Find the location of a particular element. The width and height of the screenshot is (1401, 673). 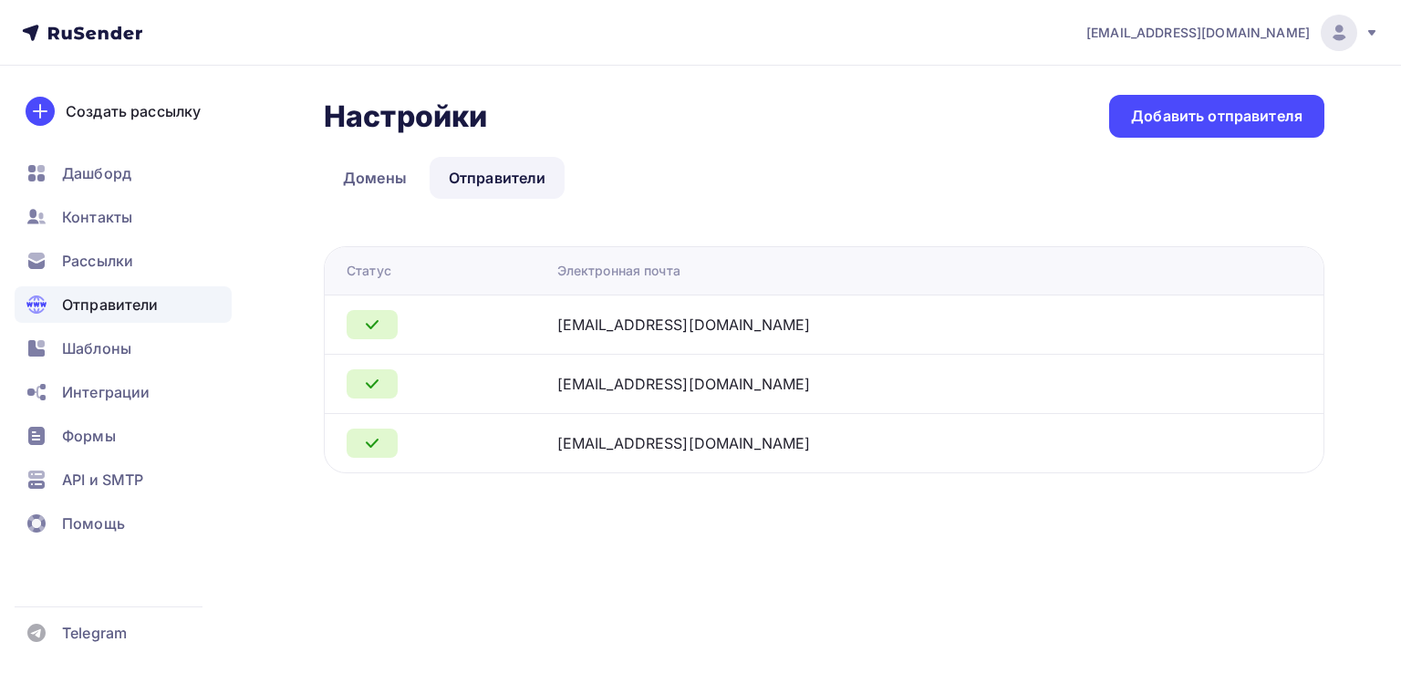

span: API и SMTP is located at coordinates (102, 480).